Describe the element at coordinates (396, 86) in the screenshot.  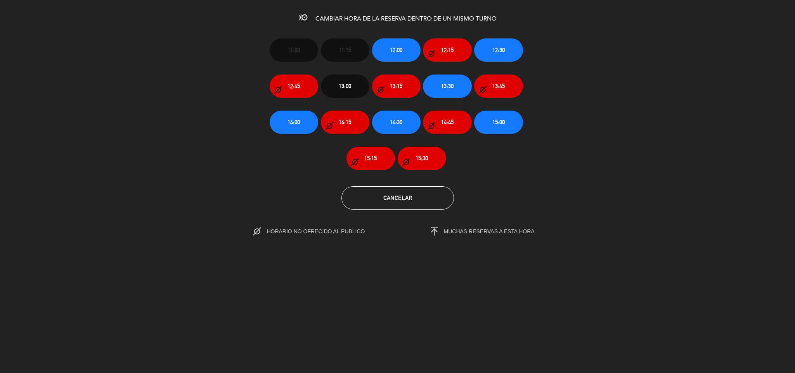
I see `span: 13:15` at that location.